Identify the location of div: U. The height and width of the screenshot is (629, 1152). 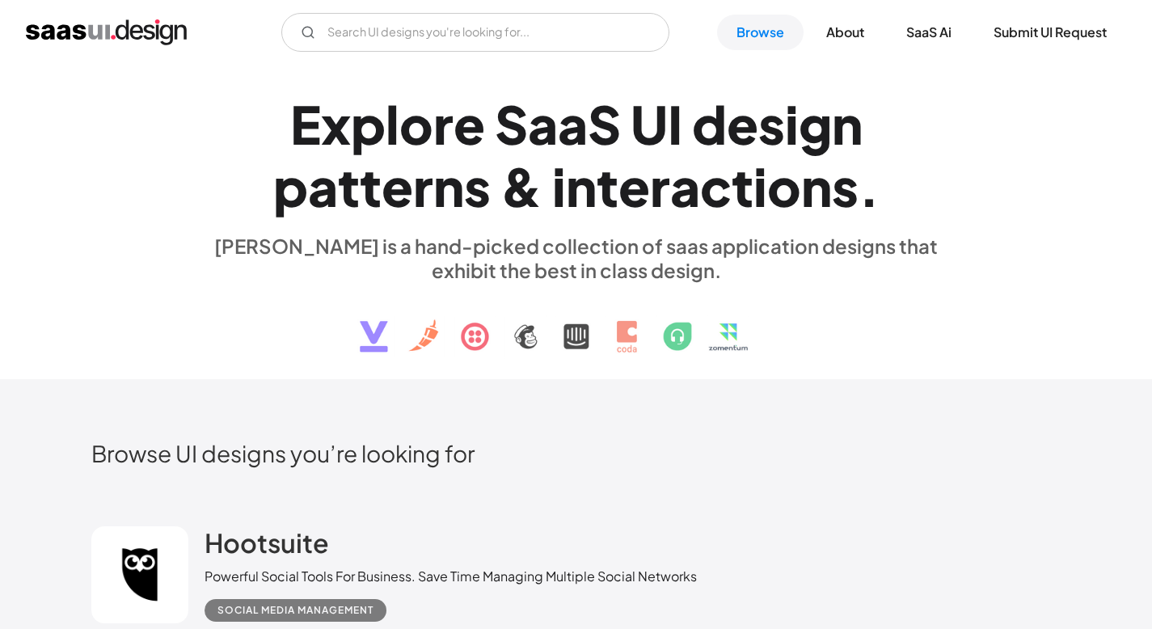
(649, 124).